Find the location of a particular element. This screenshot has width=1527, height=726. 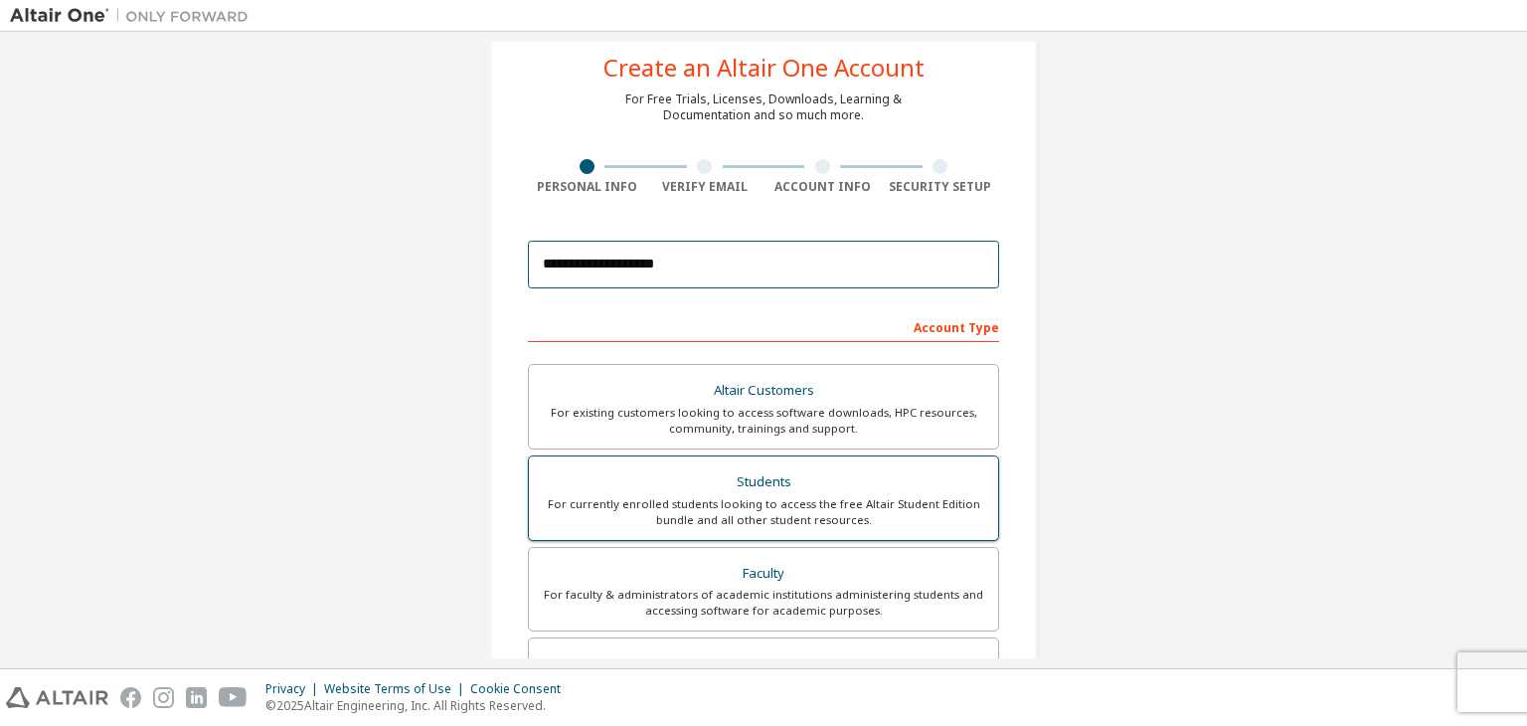

div: Everyone else is located at coordinates (763, 664).